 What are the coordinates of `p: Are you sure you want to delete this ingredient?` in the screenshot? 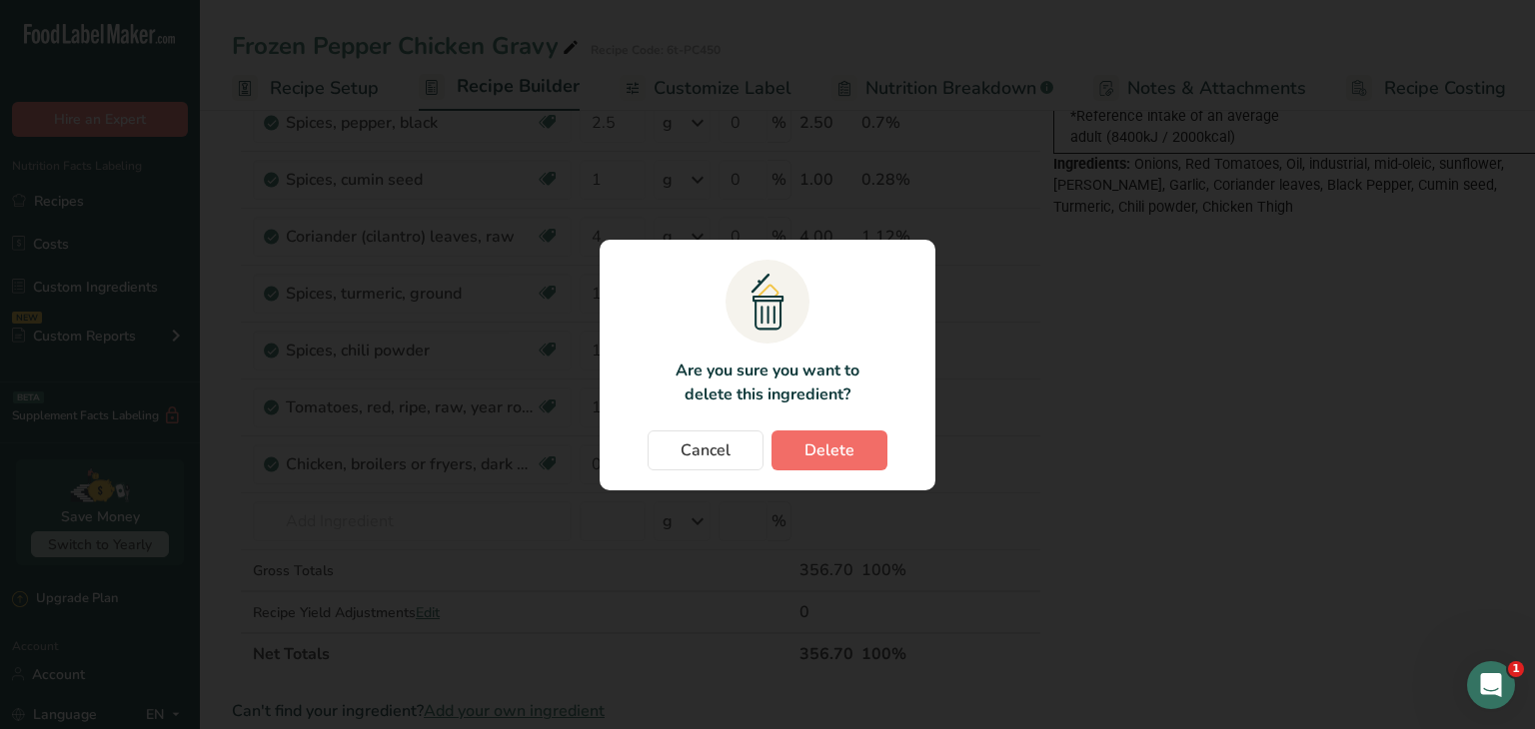 It's located at (766, 383).